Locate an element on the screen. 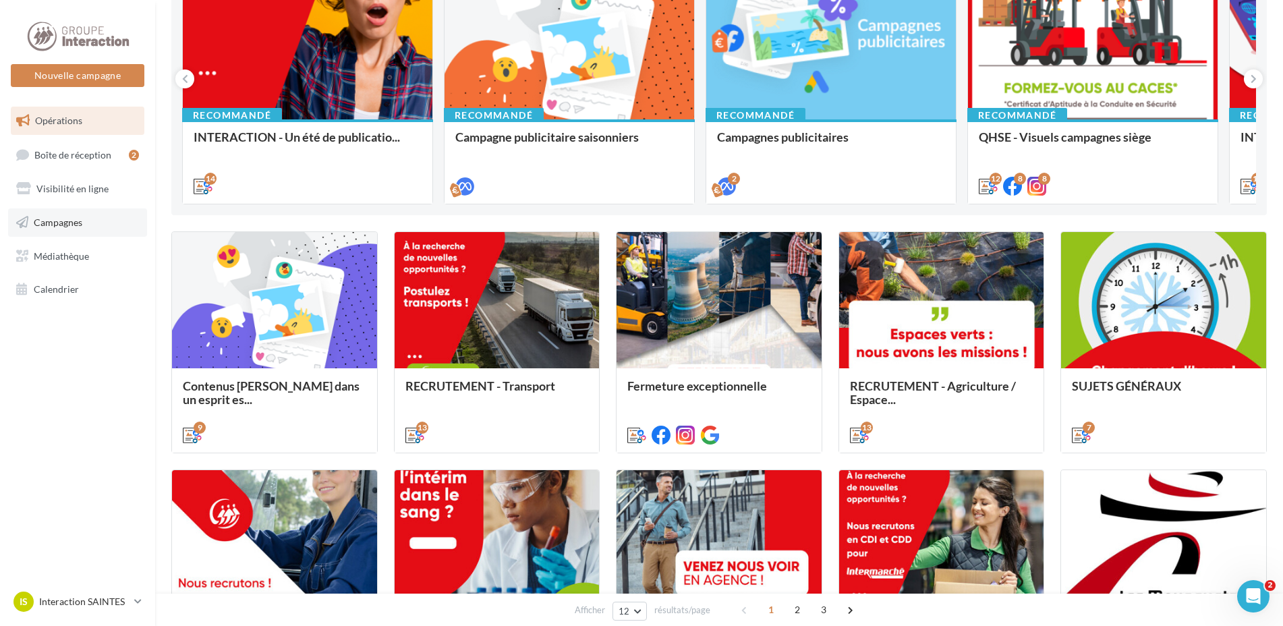 The width and height of the screenshot is (1283, 626). span: Médiathèque is located at coordinates (61, 255).